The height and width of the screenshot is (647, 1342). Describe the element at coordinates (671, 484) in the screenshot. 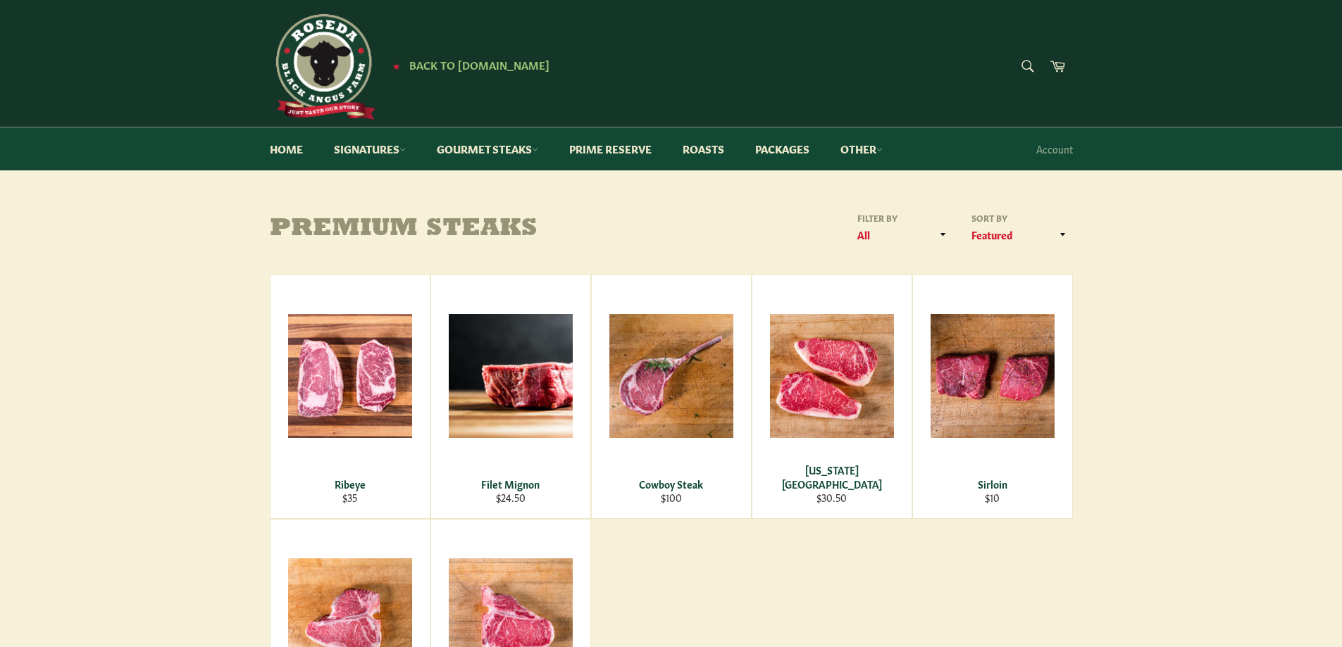

I see `div: Cowboy Steak` at that location.